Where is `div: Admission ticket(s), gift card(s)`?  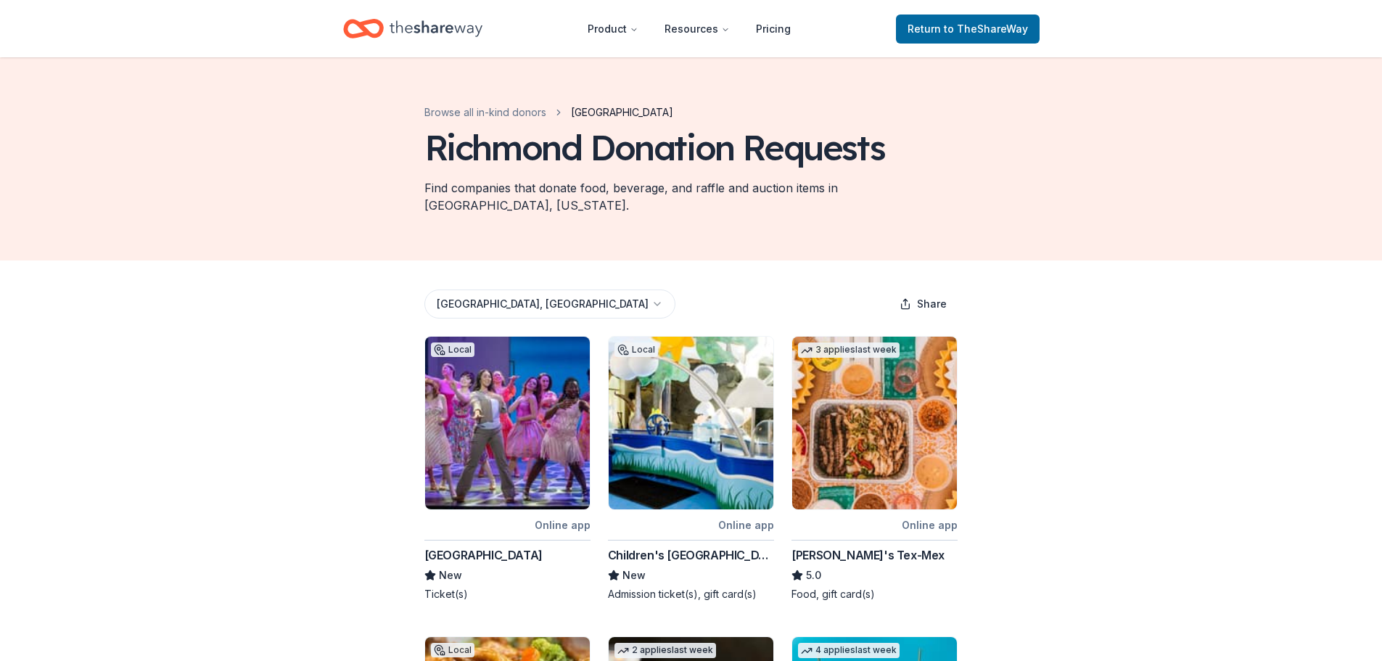 div: Admission ticket(s), gift card(s) is located at coordinates (691, 594).